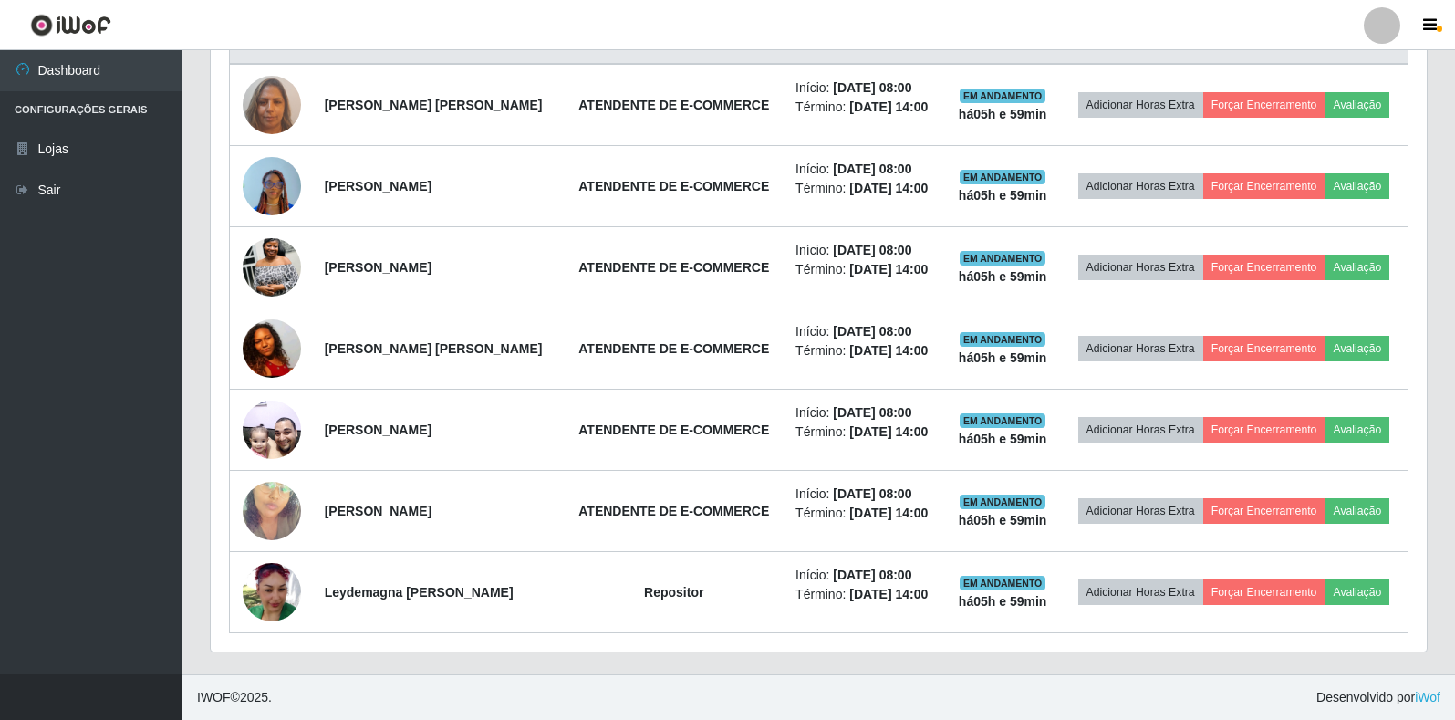 This screenshot has height=720, width=1455. I want to click on img: 1747932042005.jpeg, so click(272, 266).